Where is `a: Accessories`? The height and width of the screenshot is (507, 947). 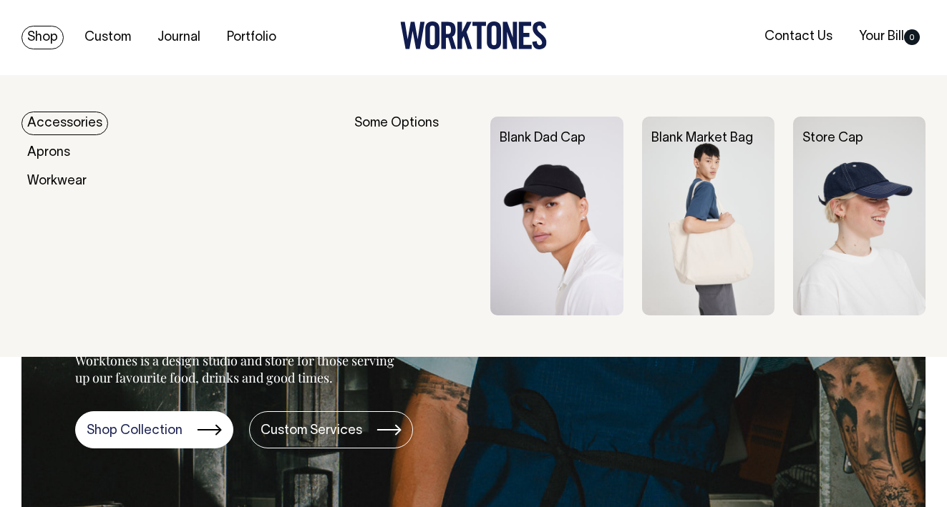 a: Accessories is located at coordinates (64, 123).